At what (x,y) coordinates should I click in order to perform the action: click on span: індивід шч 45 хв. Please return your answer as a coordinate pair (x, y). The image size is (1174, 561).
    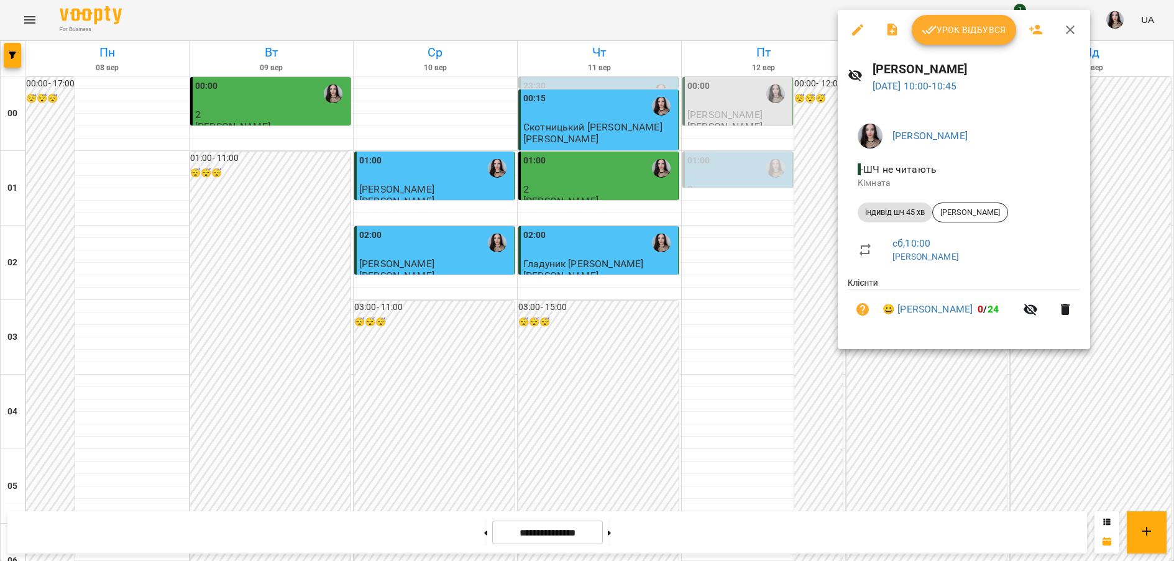
    Looking at the image, I should click on (895, 213).